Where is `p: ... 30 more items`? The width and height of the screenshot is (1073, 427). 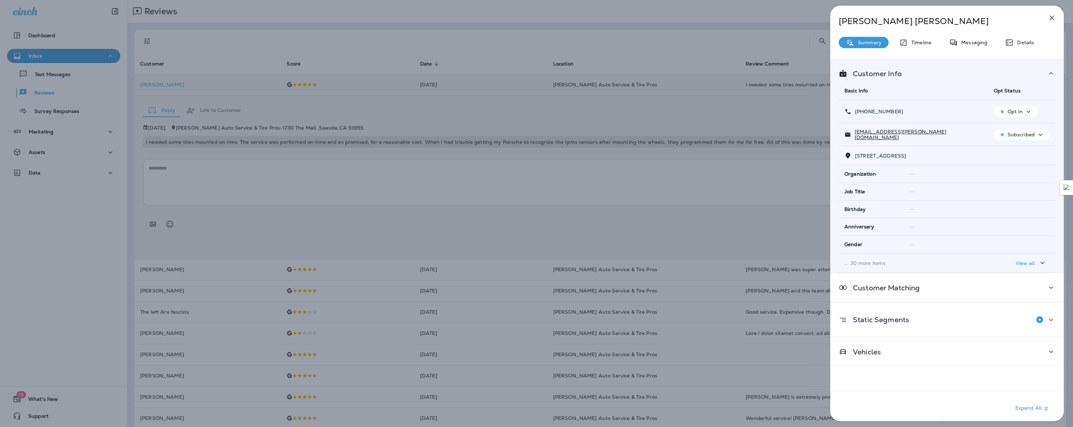 p: ... 30 more items is located at coordinates (913, 263).